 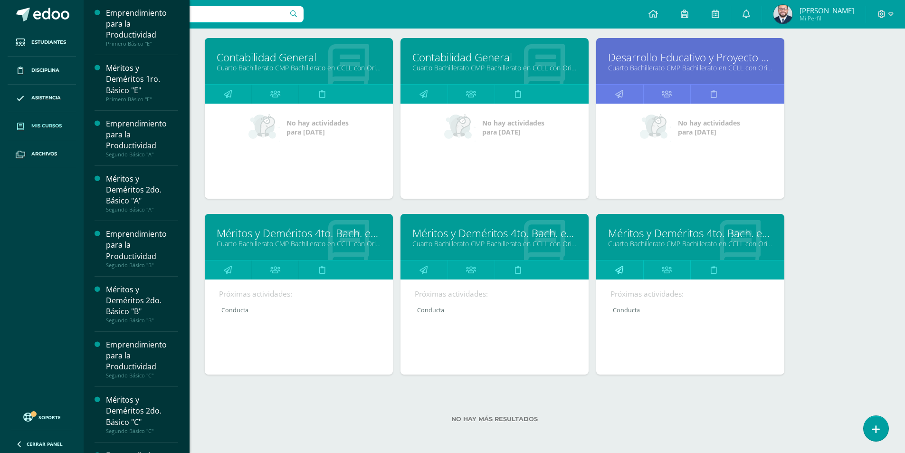 I want to click on div: Méritos y Deméritos 2do. Básico "B", so click(x=142, y=300).